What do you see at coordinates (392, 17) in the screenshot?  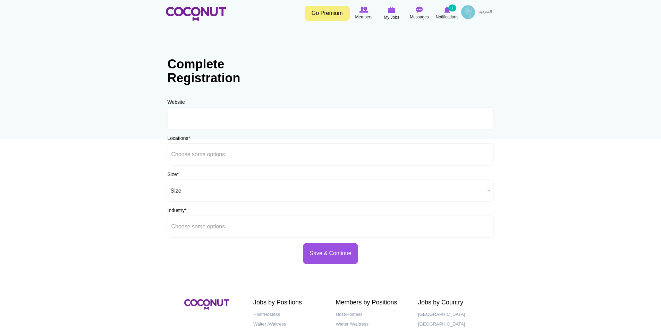 I see `span: My Jobs` at bounding box center [392, 17].